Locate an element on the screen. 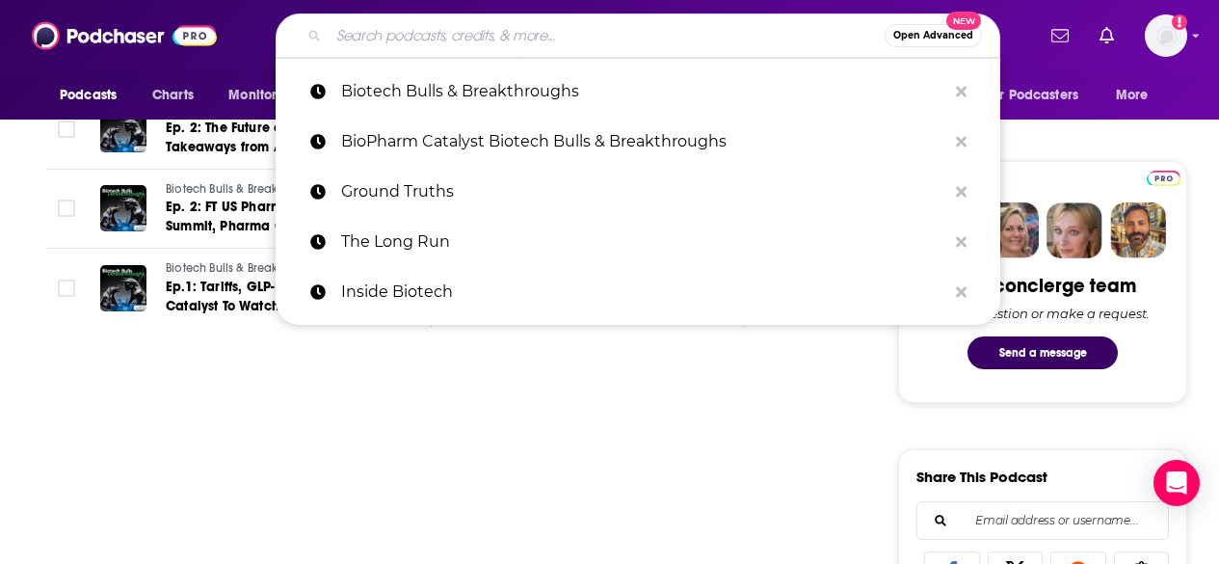 This screenshot has width=1219, height=564. div: Open Intercom Messenger is located at coordinates (1177, 483).